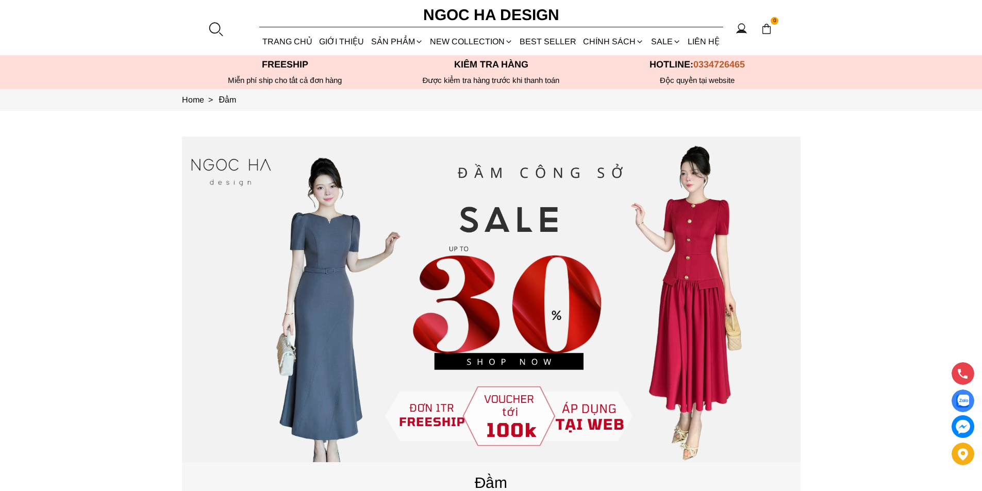 The height and width of the screenshot is (491, 982). I want to click on a: messenger, so click(963, 427).